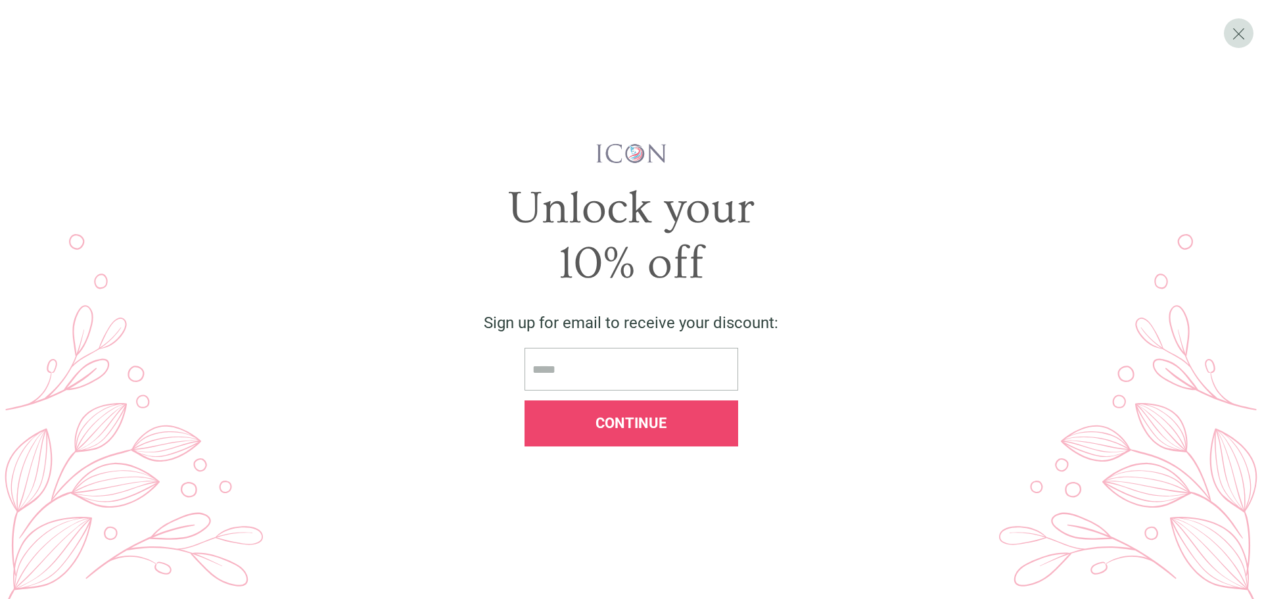  What do you see at coordinates (631, 323) in the screenshot?
I see `span: Sign up for email to receive your discount:` at bounding box center [631, 323].